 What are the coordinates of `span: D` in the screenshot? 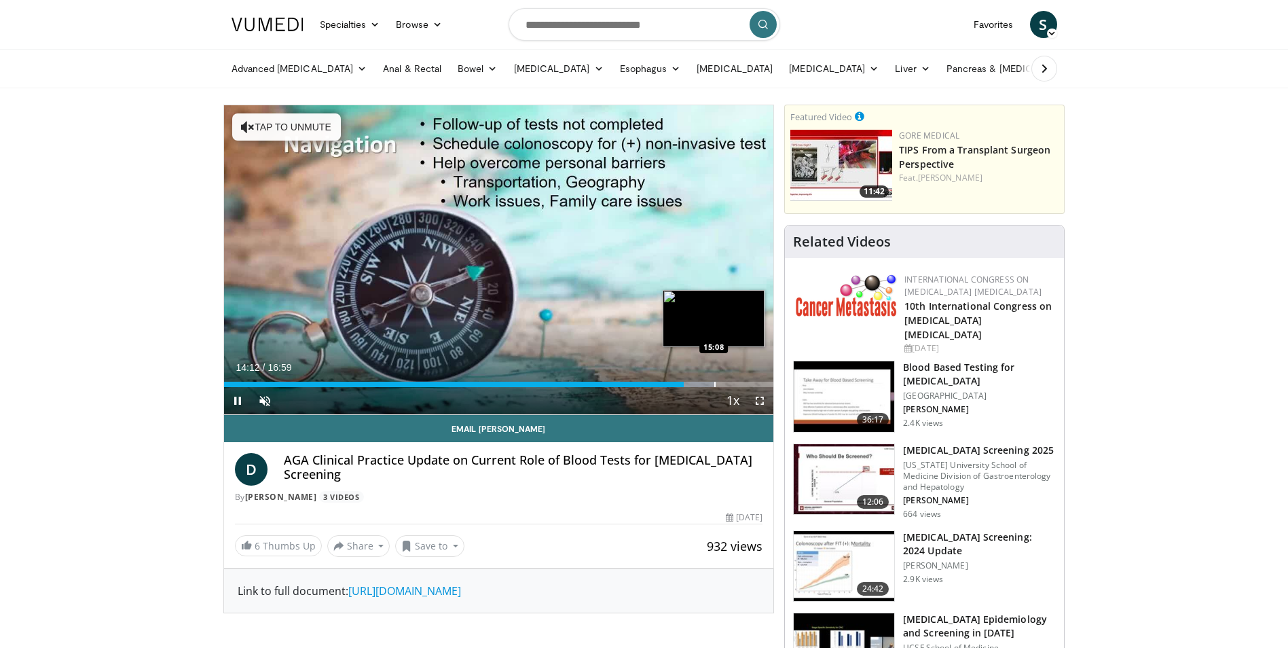 It's located at (251, 469).